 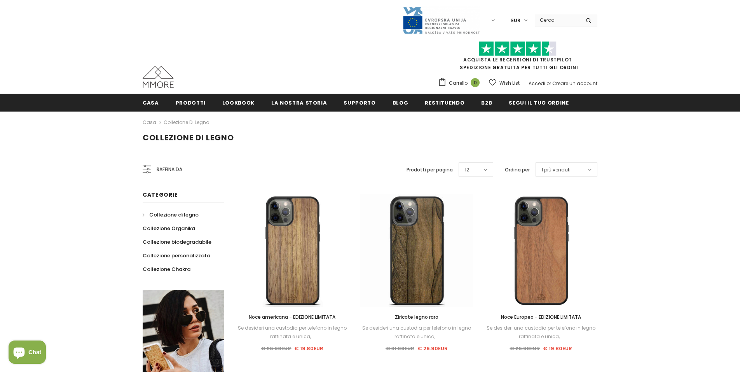 What do you see at coordinates (299, 103) in the screenshot?
I see `span: La nostra storia` at bounding box center [299, 103].